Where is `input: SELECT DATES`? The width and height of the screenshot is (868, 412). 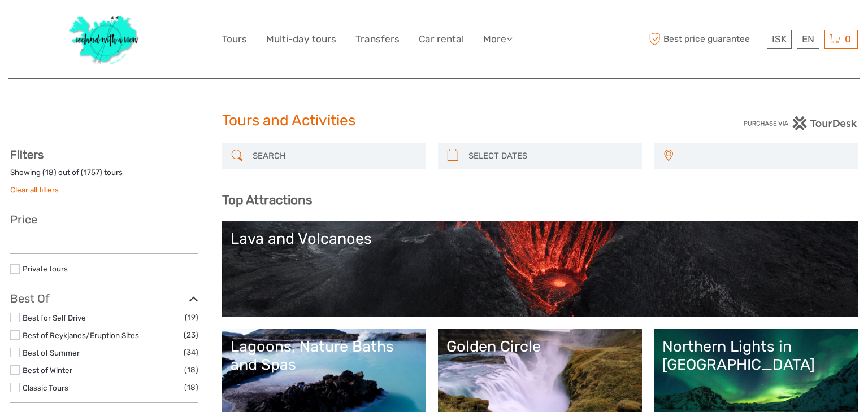 input: SELECT DATES is located at coordinates (550, 156).